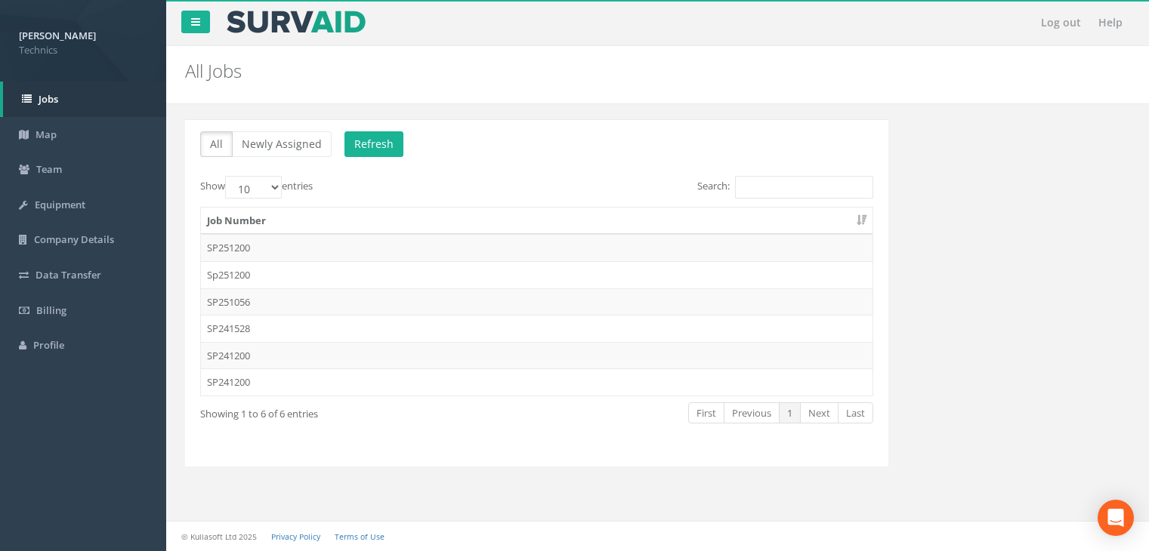 The width and height of the screenshot is (1149, 551). Describe the element at coordinates (706, 413) in the screenshot. I see `a: First` at that location.